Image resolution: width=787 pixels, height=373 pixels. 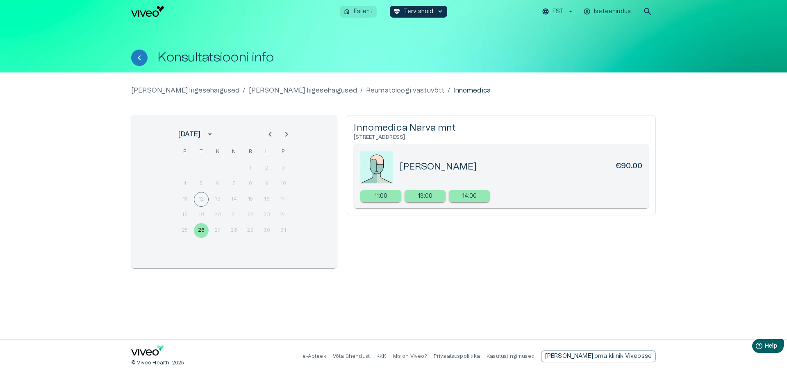 What do you see at coordinates (418, 11) in the screenshot?
I see `p: Tervishoid` at bounding box center [418, 11].